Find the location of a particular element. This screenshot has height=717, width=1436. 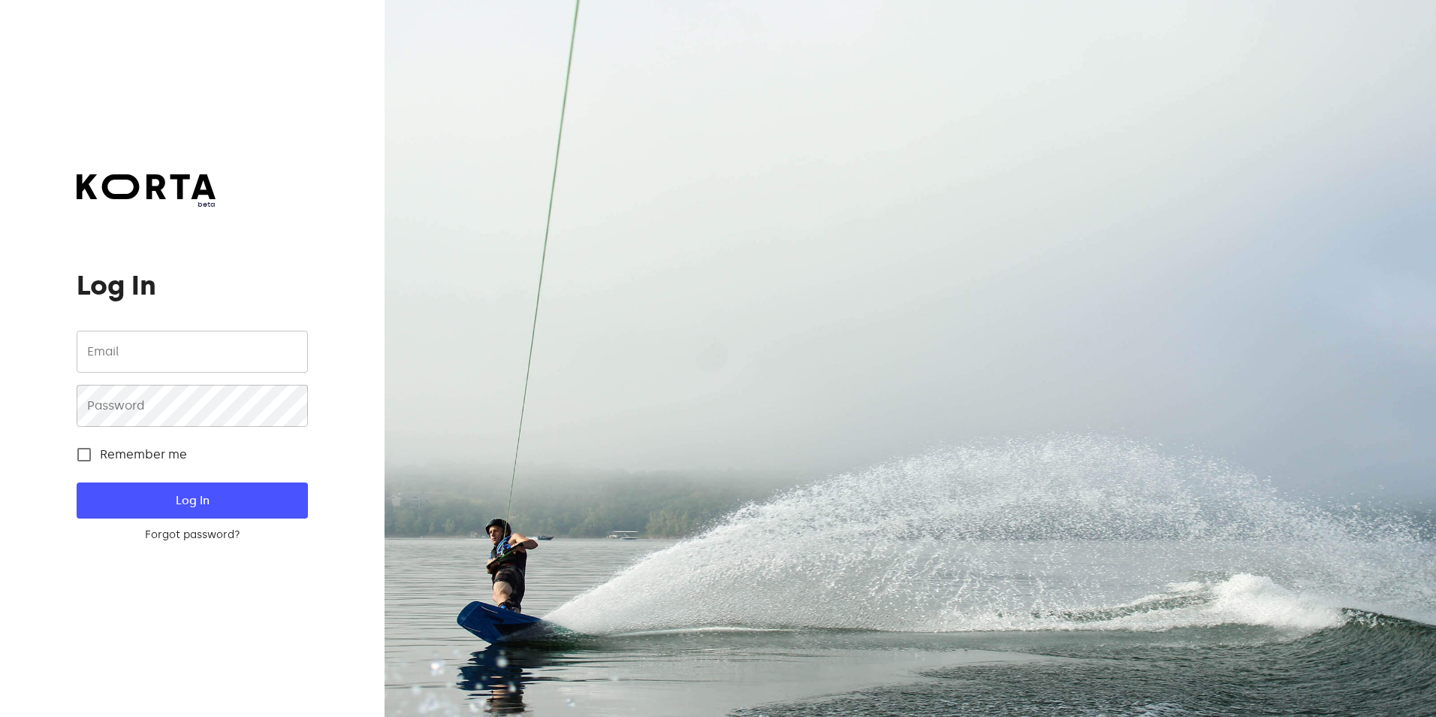

a: beta is located at coordinates (146, 192).